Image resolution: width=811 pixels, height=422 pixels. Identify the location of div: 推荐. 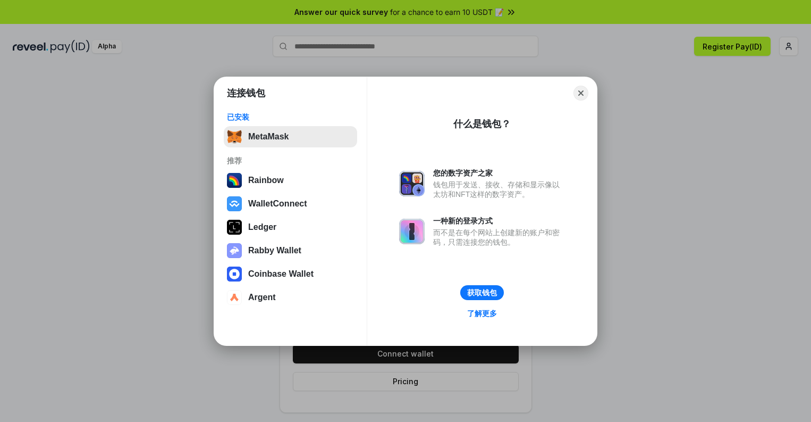
(290, 161).